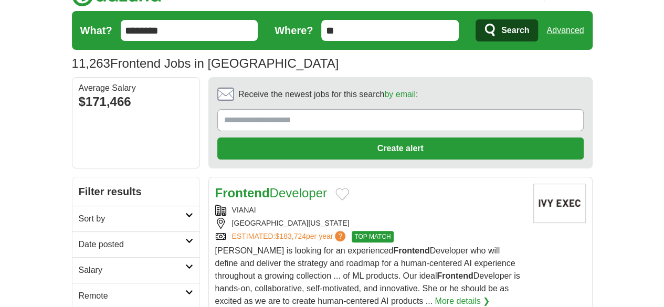 The height and width of the screenshot is (307, 664). I want to click on h2: Filter results, so click(136, 192).